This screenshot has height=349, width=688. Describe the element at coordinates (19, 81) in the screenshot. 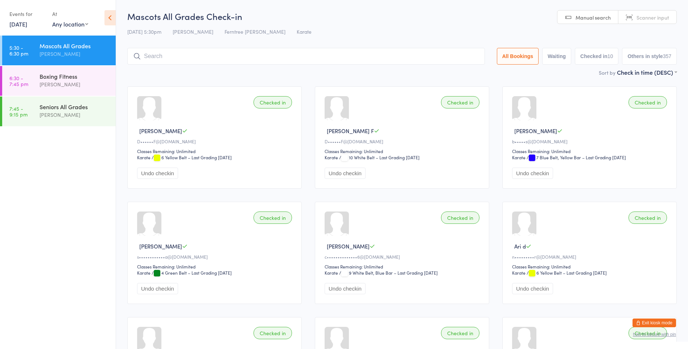

I see `time: 6:30 - 7:45 pm` at that location.